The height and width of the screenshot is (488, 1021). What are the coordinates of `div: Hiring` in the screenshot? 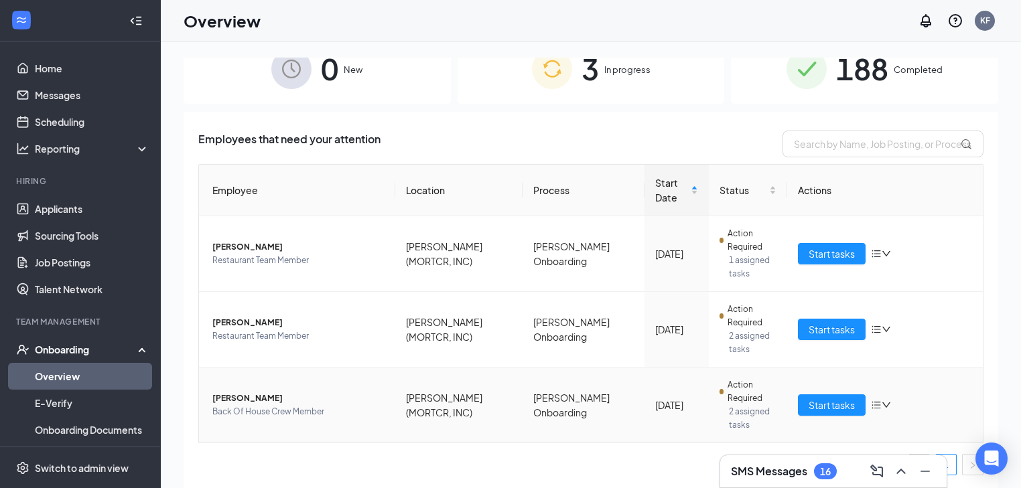 It's located at (81, 181).